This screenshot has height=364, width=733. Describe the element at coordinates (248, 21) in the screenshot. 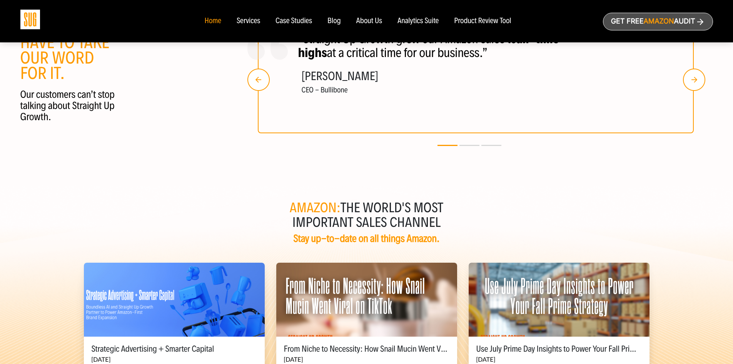

I see `a: Services` at that location.